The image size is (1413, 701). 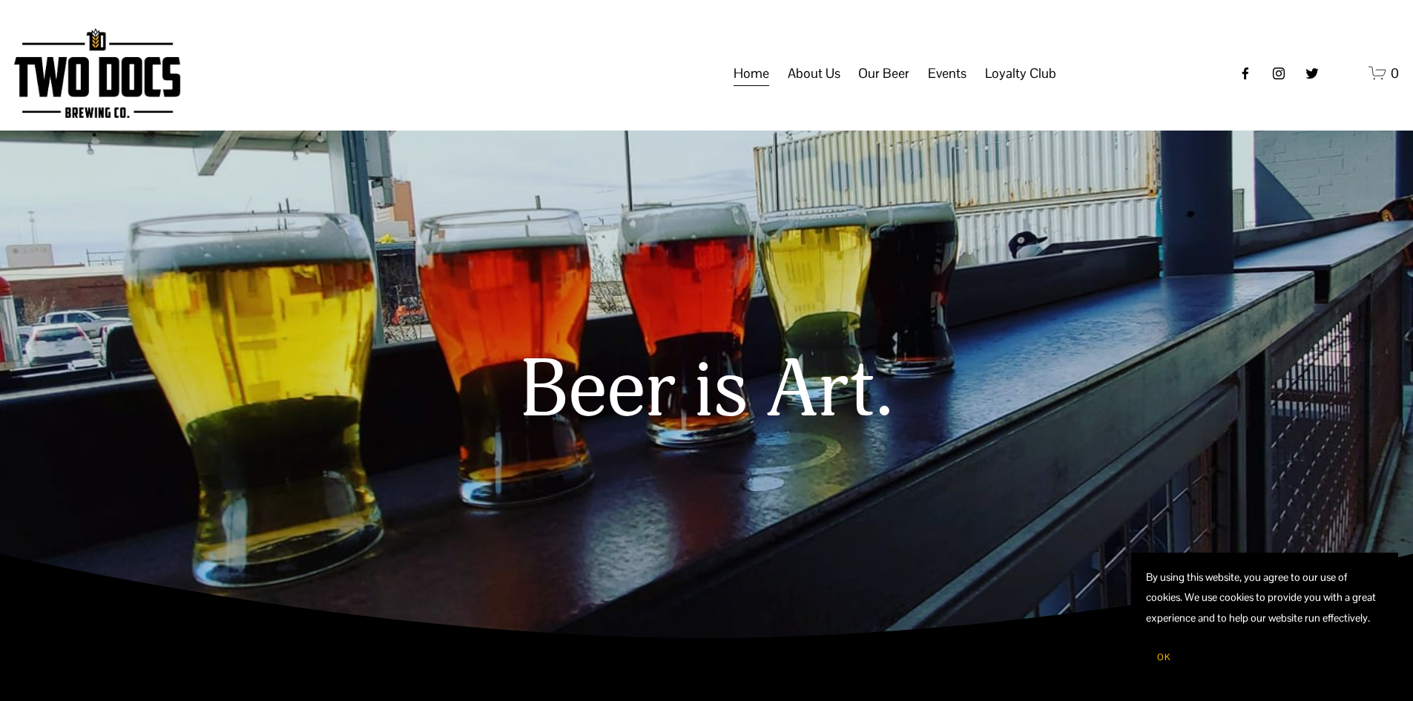 What do you see at coordinates (1312, 73) in the screenshot?
I see `a: twitter-unauth` at bounding box center [1312, 73].